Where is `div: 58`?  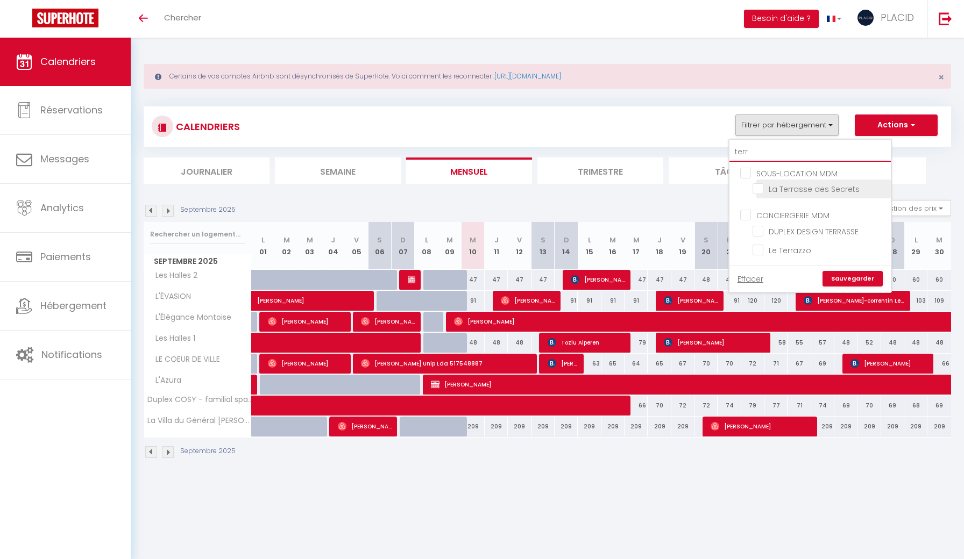
div: 58 is located at coordinates (776, 343).